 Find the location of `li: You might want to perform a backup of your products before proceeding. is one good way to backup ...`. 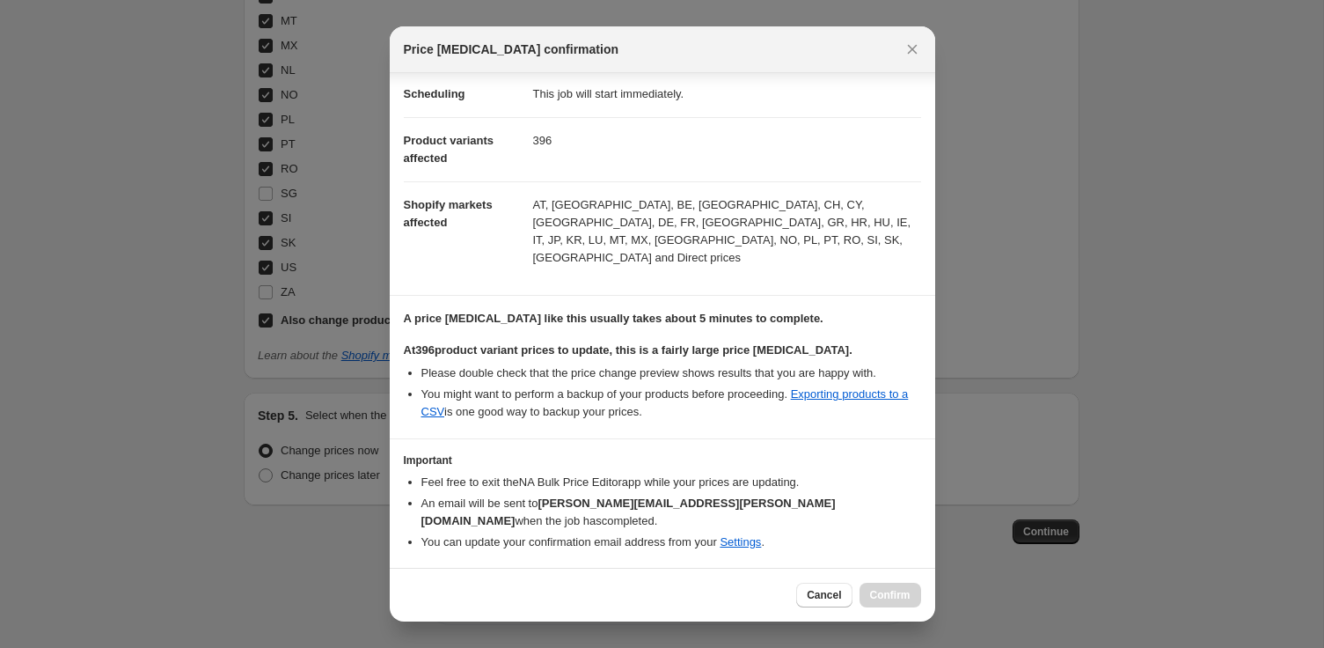

li: You might want to perform a backup of your products before proceeding. is one good way to backup ... is located at coordinates (671, 403).